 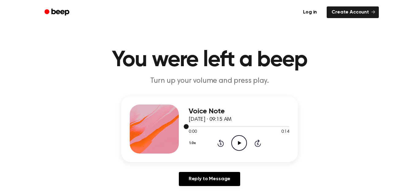 What do you see at coordinates (239, 111) in the screenshot?
I see `h3: Voice Note` at bounding box center [239, 111].